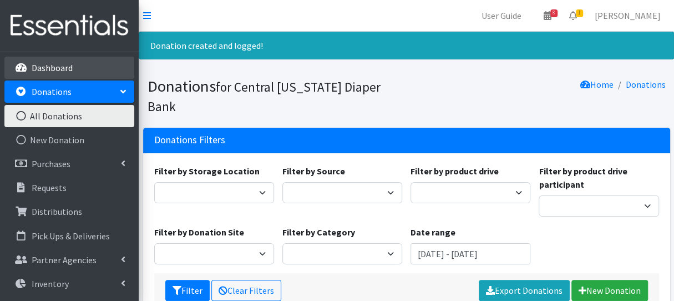 The width and height of the screenshot is (674, 301). I want to click on a: Export Donations, so click(524, 290).